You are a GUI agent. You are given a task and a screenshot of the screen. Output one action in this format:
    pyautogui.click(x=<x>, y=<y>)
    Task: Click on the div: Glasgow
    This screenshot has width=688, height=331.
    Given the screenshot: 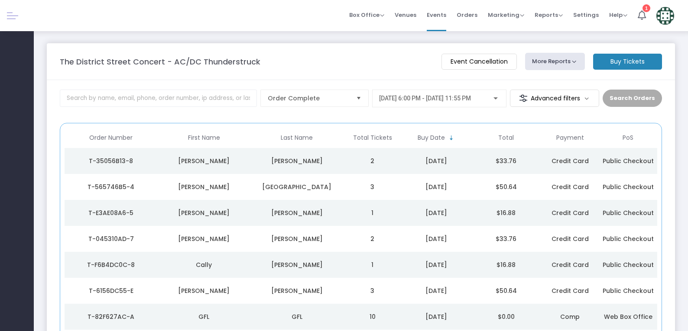 What is the action you would take?
    pyautogui.click(x=297, y=187)
    